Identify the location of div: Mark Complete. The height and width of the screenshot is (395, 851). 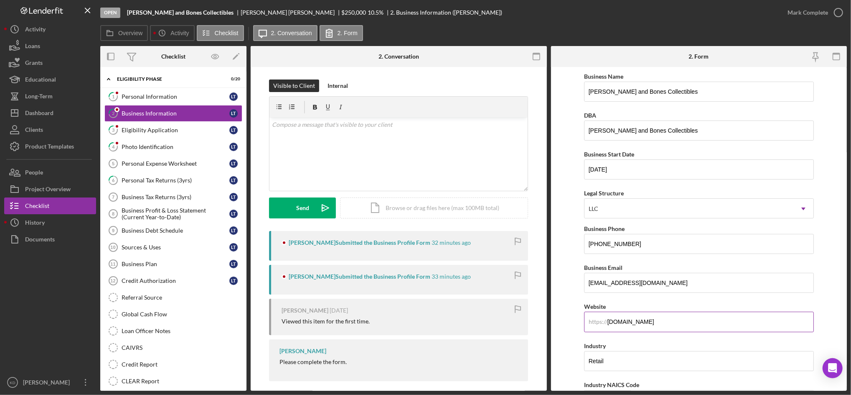
(808, 13).